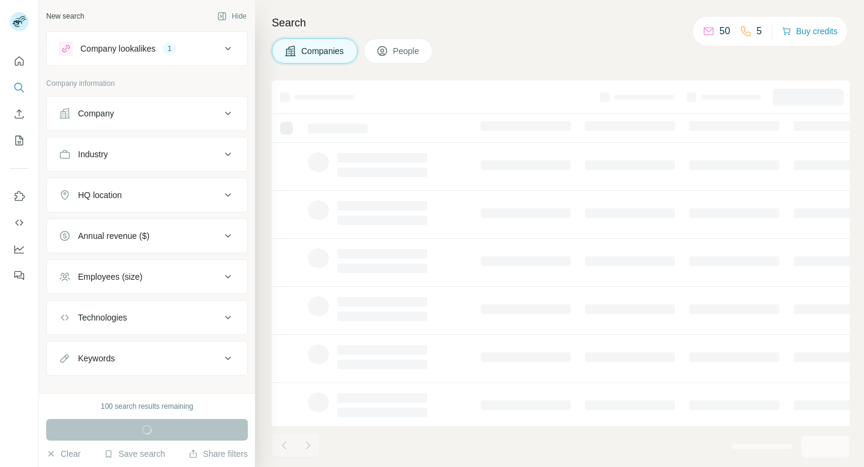  I want to click on div: Annual revenue ($), so click(113, 236).